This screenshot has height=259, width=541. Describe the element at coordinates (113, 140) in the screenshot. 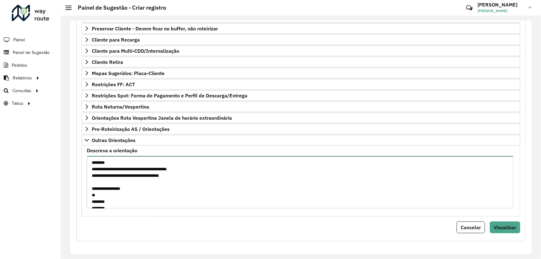

I see `span: Outras Orientações` at that location.